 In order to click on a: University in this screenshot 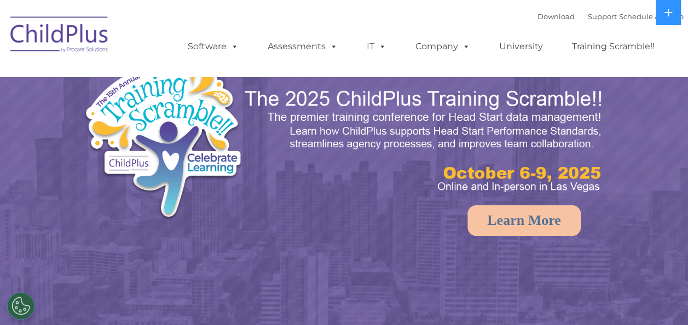, I will do `click(521, 46)`.